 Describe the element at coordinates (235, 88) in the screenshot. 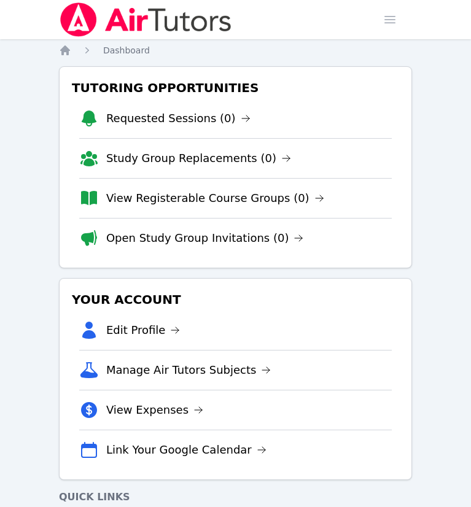

I see `h3: Tutoring Opportunities` at that location.